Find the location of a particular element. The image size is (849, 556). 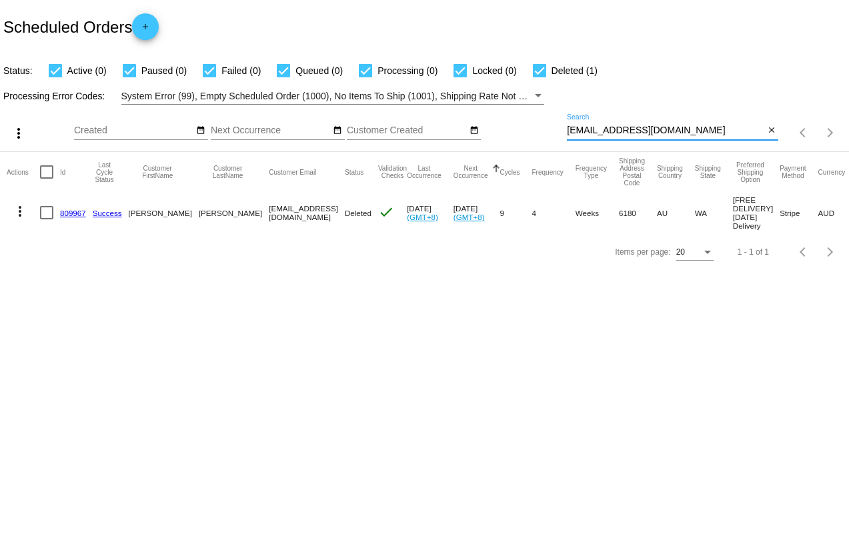

span: Queued (0) is located at coordinates (319, 71).